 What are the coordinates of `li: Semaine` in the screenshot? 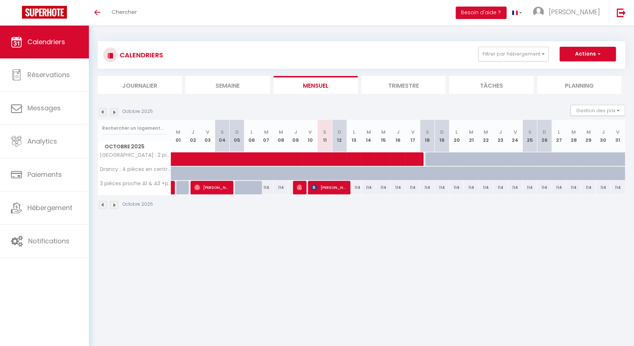 It's located at (228, 85).